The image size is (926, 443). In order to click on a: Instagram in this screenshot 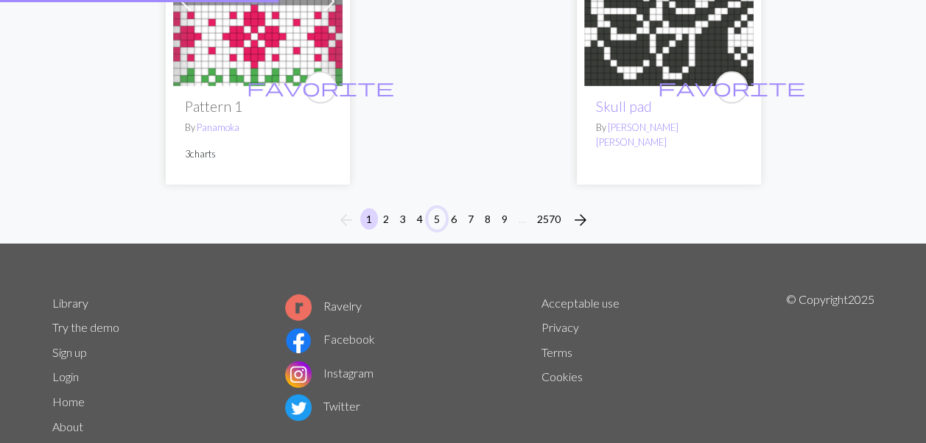, I will do `click(329, 373)`.